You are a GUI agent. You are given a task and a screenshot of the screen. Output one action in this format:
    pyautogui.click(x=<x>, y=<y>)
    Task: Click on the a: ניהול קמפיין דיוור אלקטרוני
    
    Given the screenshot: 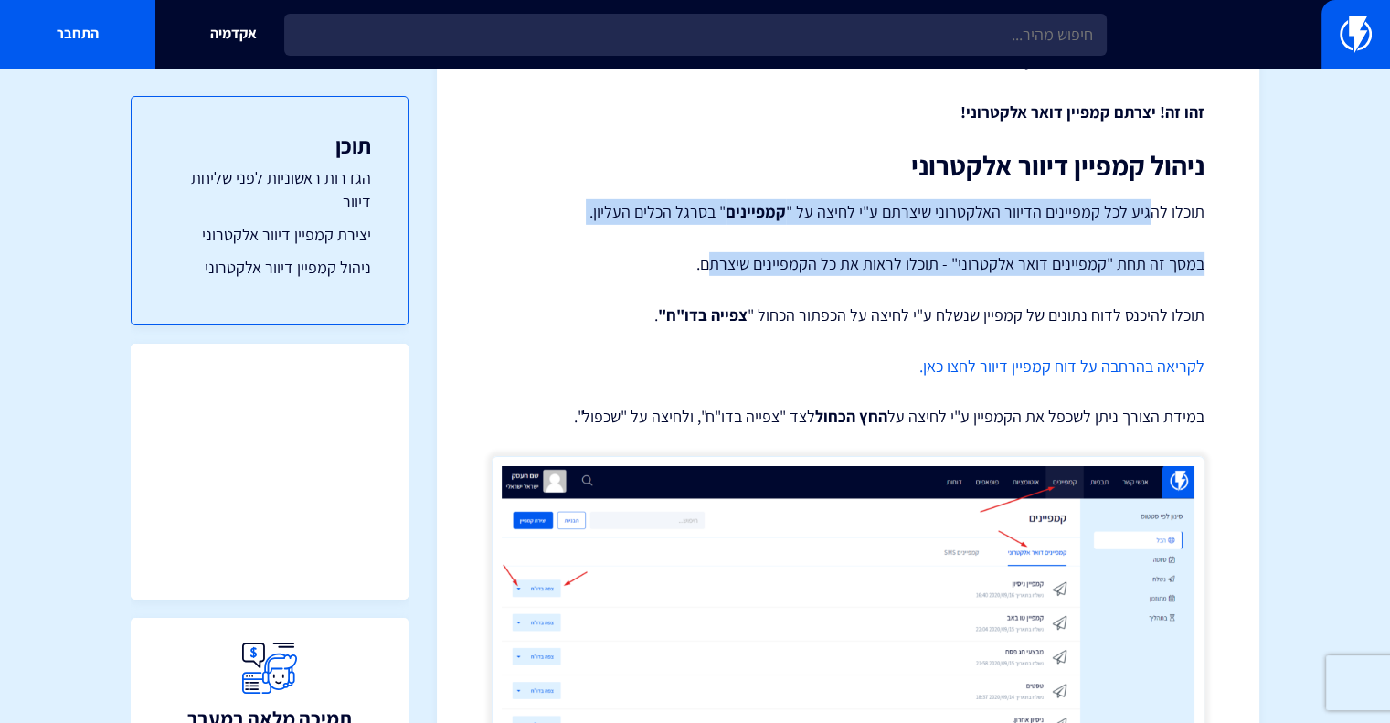 What is the action you would take?
    pyautogui.click(x=270, y=268)
    